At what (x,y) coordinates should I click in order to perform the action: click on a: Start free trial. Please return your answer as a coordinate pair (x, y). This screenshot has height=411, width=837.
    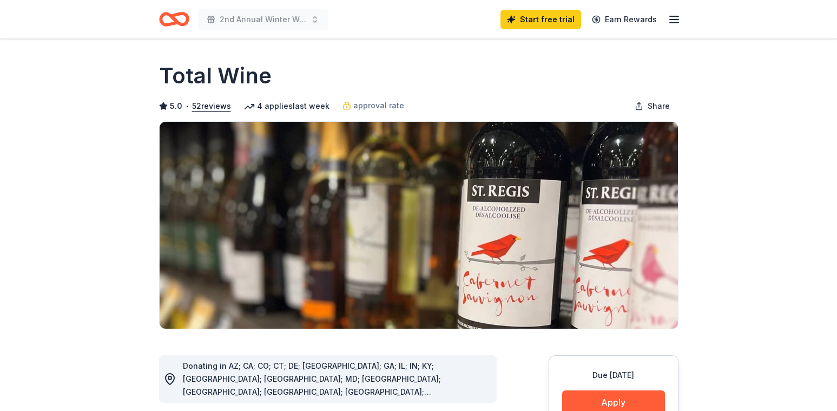
    Looking at the image, I should click on (541, 19).